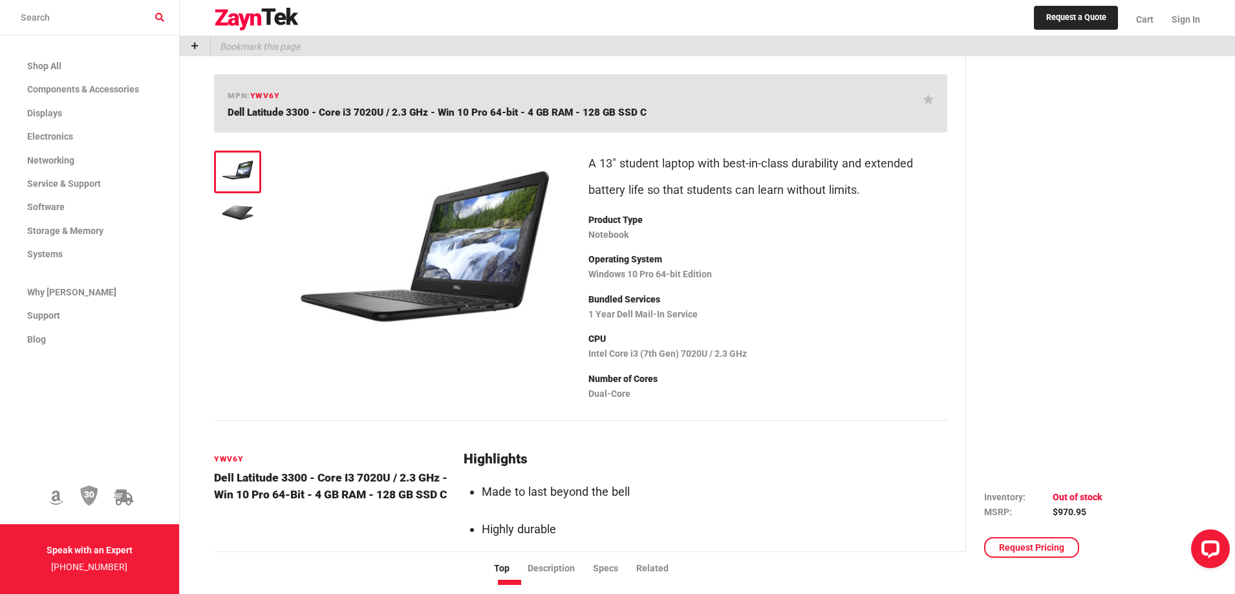  Describe the element at coordinates (45, 113) in the screenshot. I see `span: Displays` at that location.